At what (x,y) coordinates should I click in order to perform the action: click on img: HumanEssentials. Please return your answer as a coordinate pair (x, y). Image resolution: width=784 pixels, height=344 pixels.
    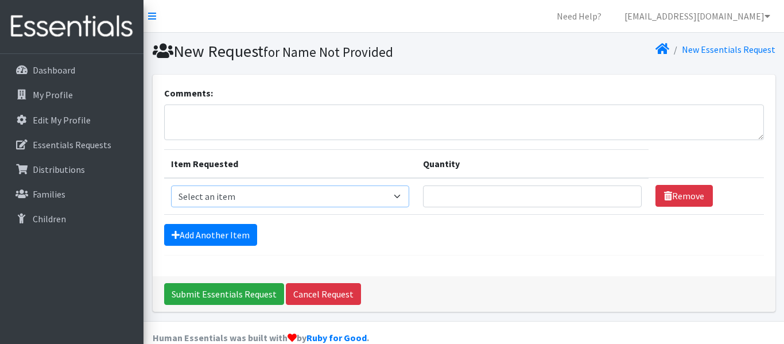
    Looking at the image, I should click on (72, 26).